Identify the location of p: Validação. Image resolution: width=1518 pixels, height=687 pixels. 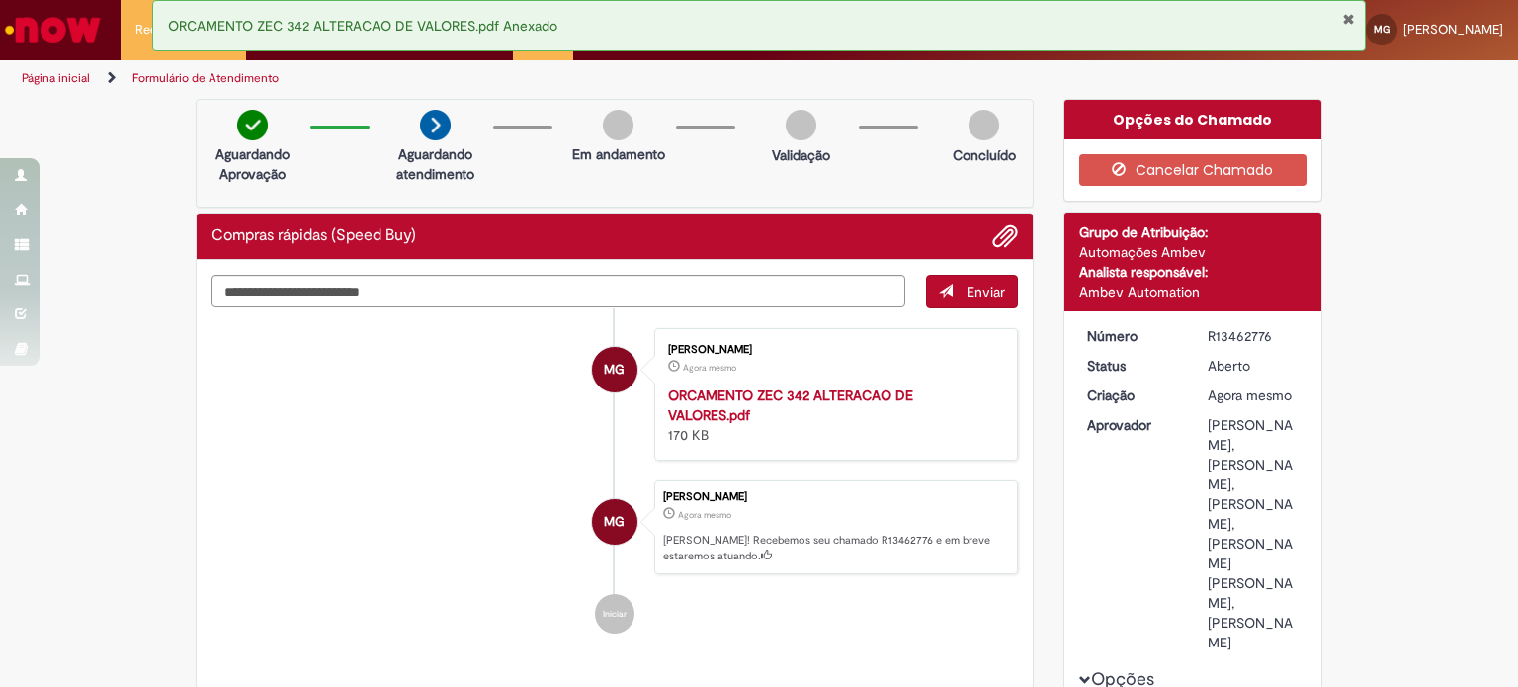
(801, 155).